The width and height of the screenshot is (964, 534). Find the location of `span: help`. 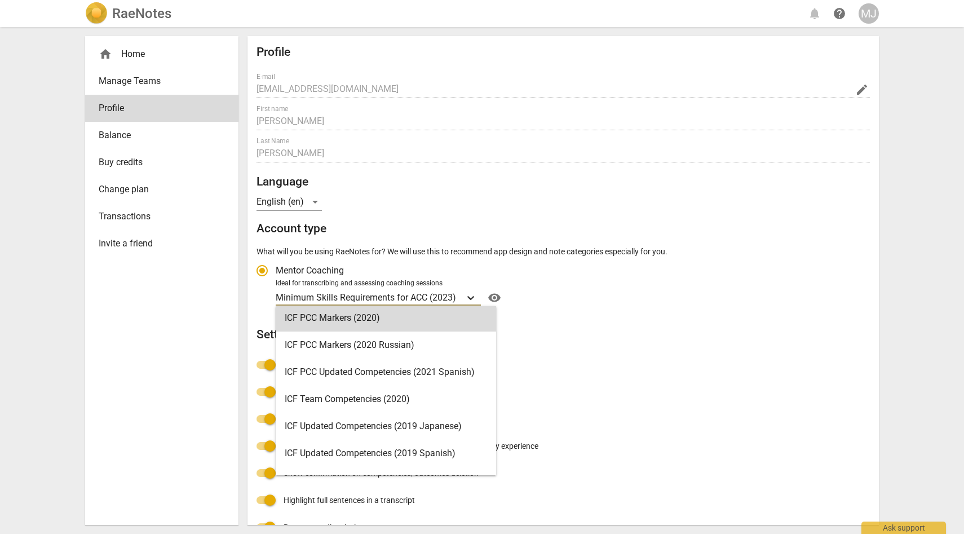

span: help is located at coordinates (839, 14).